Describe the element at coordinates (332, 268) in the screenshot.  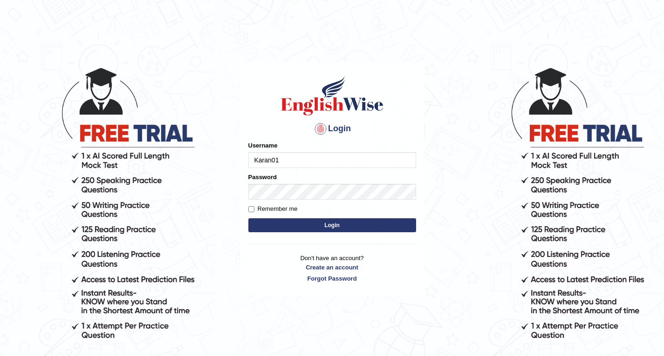
I see `p: Don't have an account?` at that location.